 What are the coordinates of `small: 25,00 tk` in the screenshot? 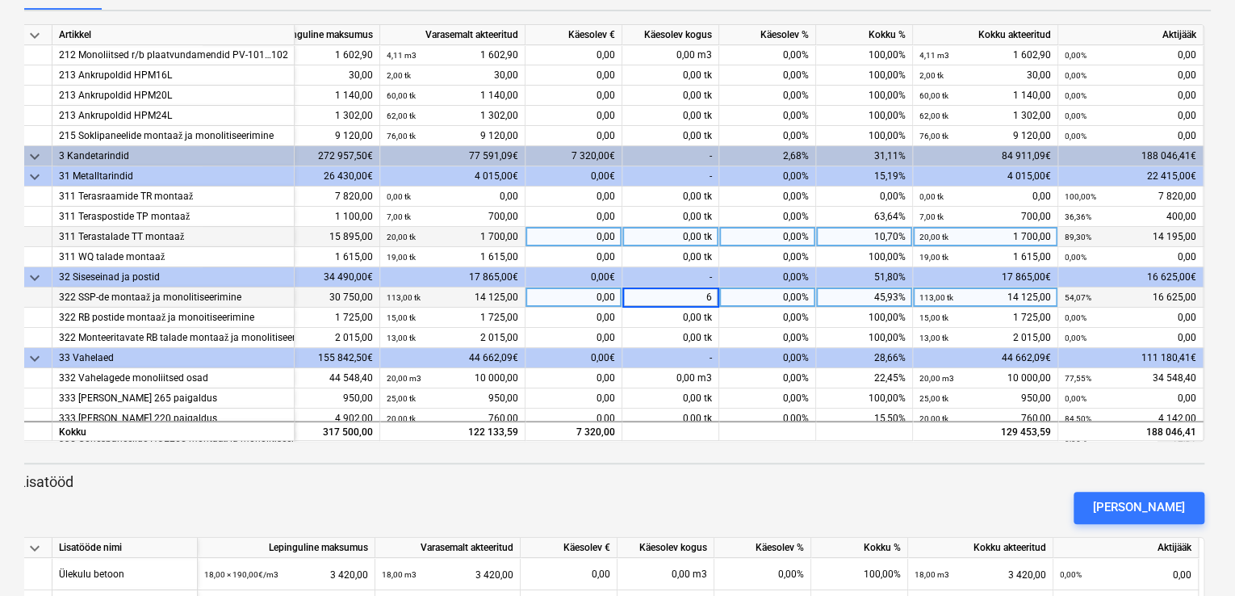 It's located at (401, 398).